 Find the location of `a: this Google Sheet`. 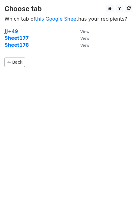

a: this Google Sheet is located at coordinates (57, 19).